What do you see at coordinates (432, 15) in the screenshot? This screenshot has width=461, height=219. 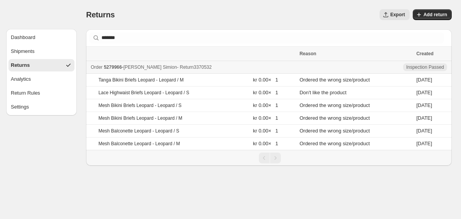 I see `button: Add return` at bounding box center [432, 15].